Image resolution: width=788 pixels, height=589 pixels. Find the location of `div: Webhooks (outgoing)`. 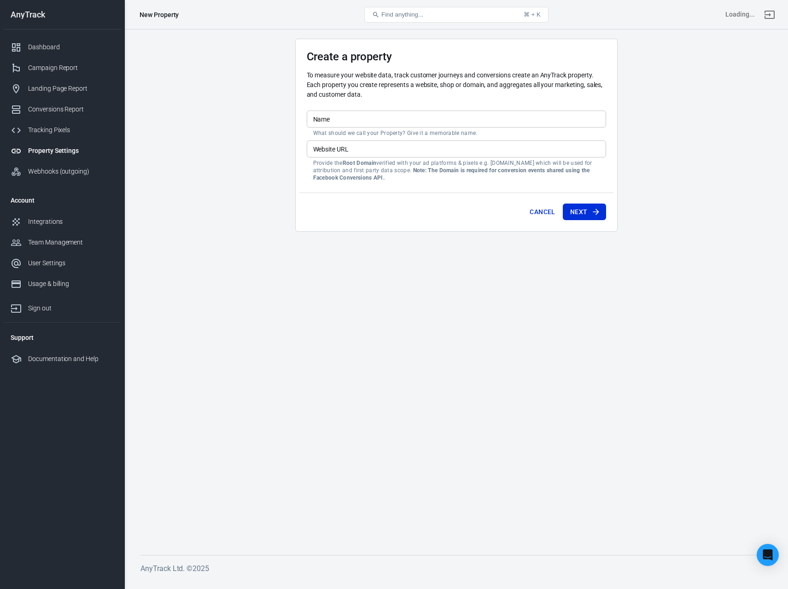

div: Webhooks (outgoing) is located at coordinates (71, 171).